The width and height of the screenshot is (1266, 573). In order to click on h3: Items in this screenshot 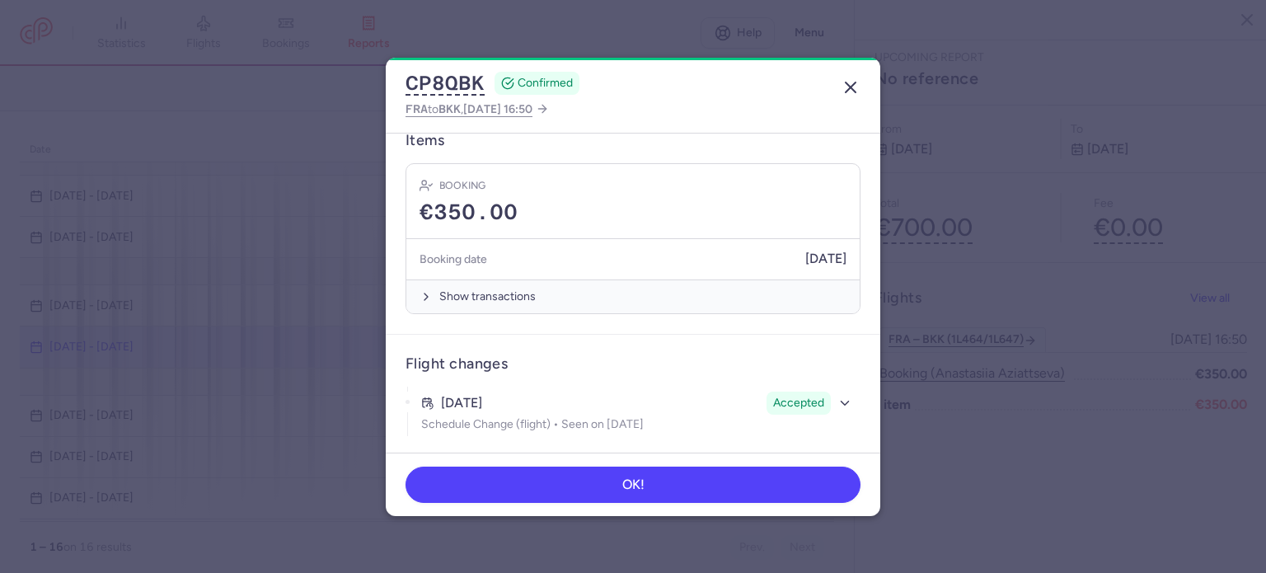, I will do `click(424, 140)`.